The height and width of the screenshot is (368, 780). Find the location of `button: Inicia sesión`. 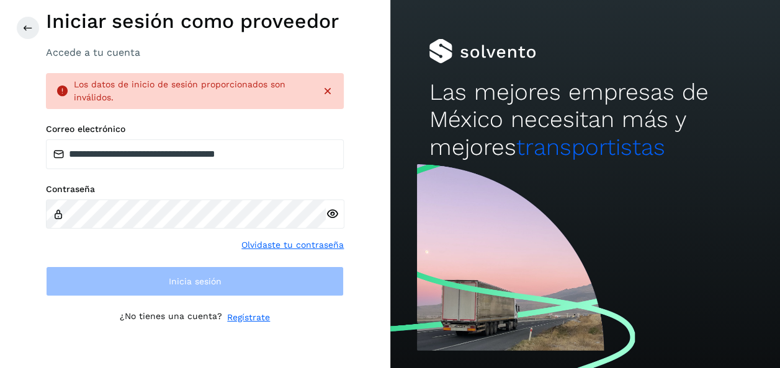

button: Inicia sesión is located at coordinates (195, 282).